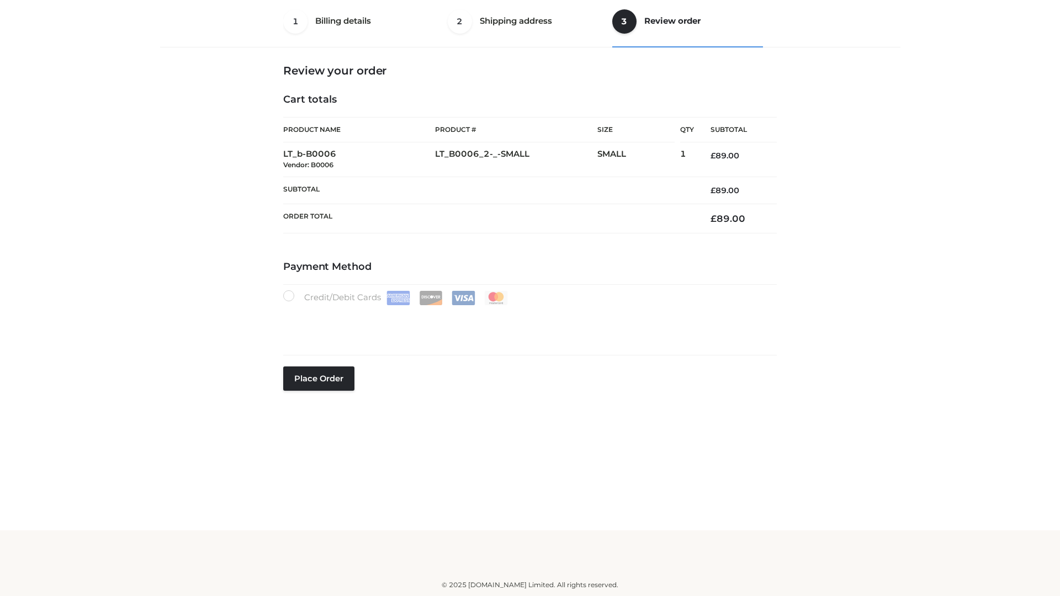  What do you see at coordinates (359, 130) in the screenshot?
I see `th: Product Name` at bounding box center [359, 130].